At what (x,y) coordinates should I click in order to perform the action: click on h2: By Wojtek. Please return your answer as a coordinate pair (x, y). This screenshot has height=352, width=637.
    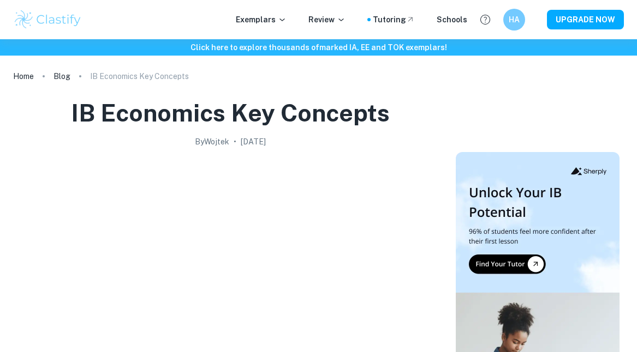
    Looking at the image, I should click on (212, 142).